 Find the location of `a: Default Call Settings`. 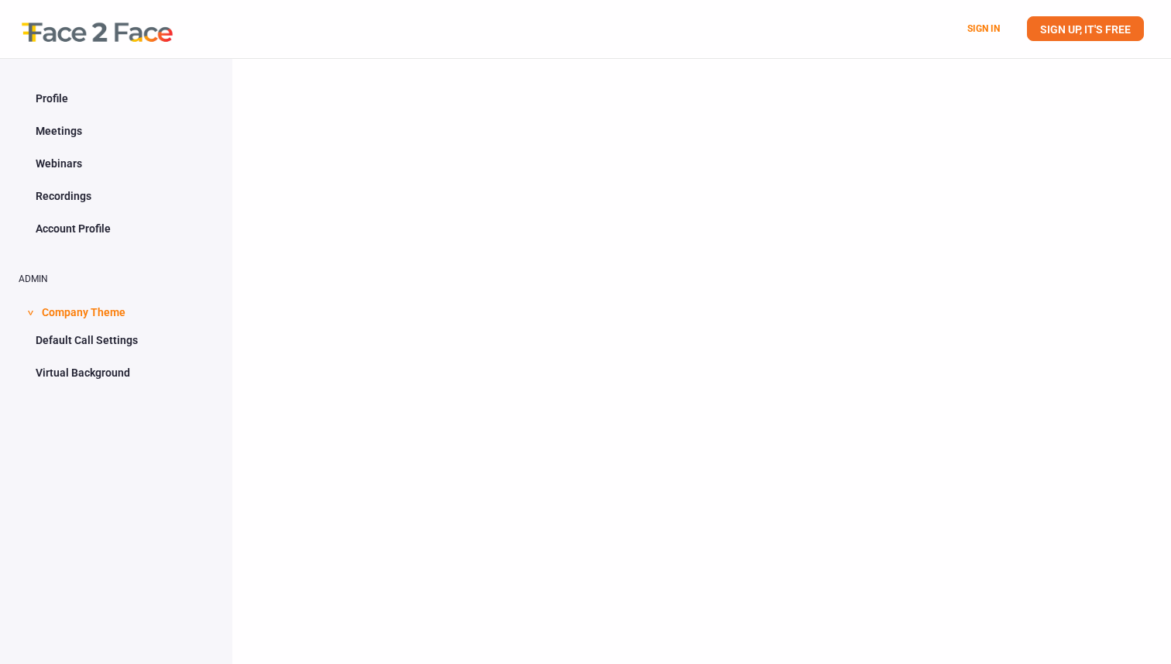

a: Default Call Settings is located at coordinates (116, 340).